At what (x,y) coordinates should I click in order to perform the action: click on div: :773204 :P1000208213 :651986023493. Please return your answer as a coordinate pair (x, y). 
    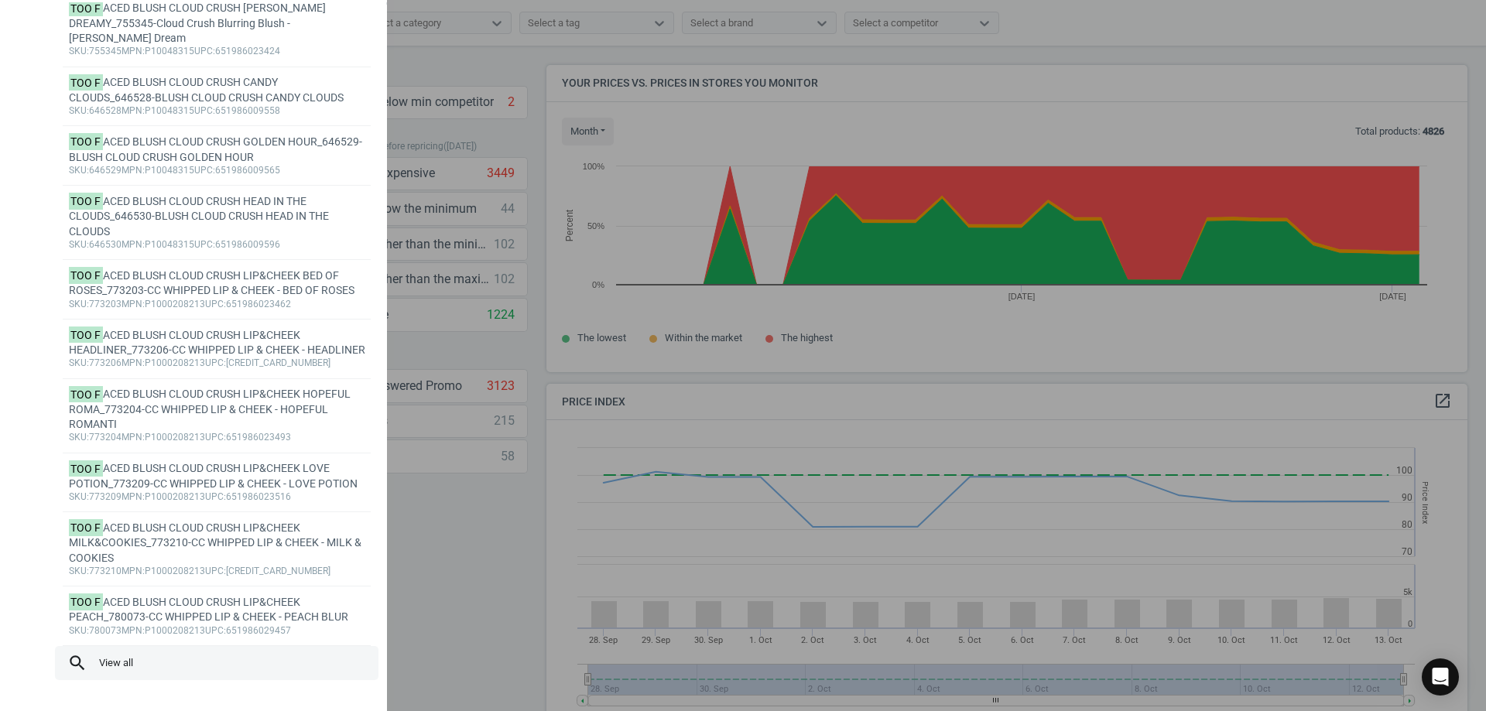
    Looking at the image, I should click on (217, 438).